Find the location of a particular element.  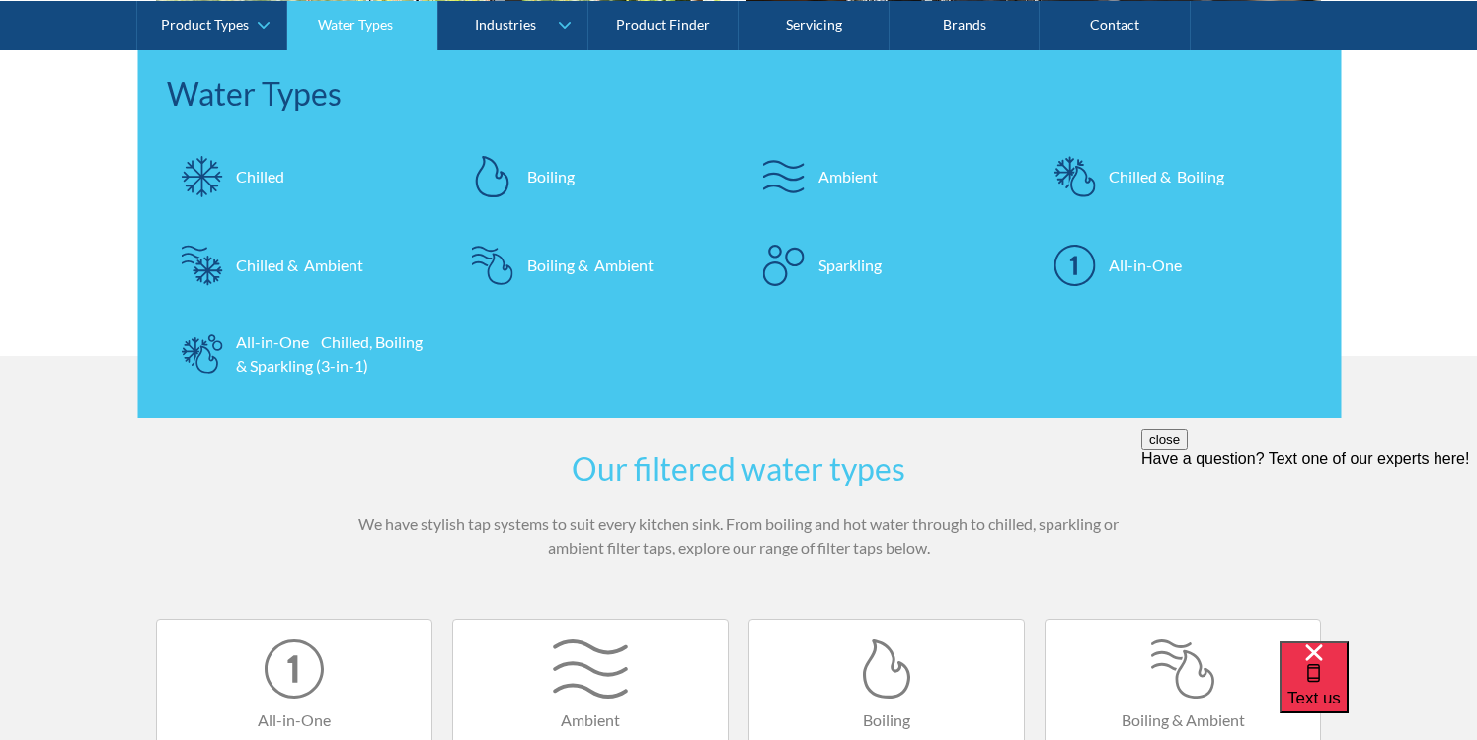

a: Chilled & Boiling is located at coordinates (1175, 176).